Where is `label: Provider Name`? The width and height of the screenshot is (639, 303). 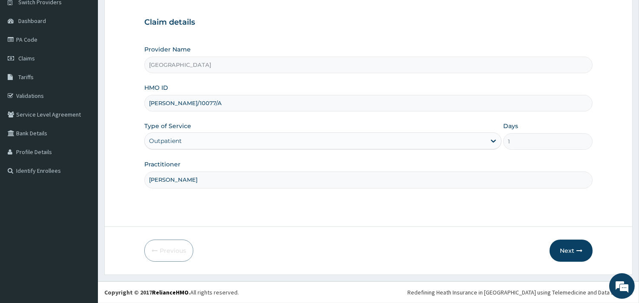
label: Provider Name is located at coordinates (167, 49).